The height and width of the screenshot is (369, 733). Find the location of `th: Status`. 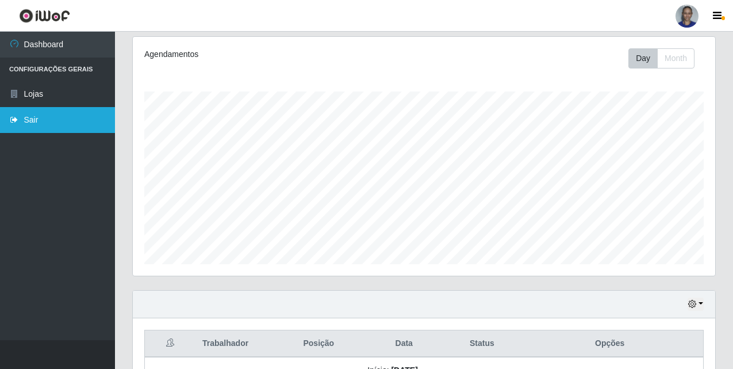

th: Status is located at coordinates (482, 343).